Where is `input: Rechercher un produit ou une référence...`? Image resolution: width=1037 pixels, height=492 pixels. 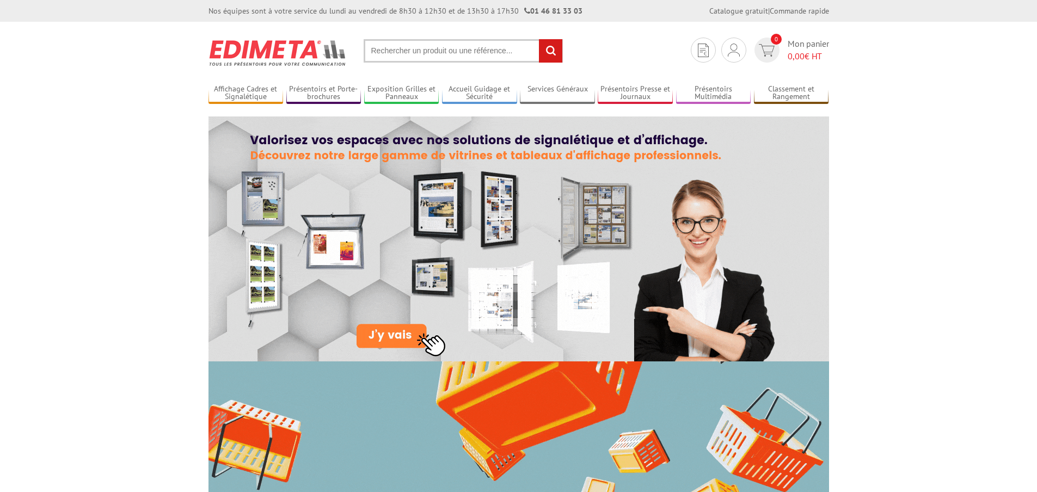
input: Rechercher un produit ou une référence... is located at coordinates (463, 51).